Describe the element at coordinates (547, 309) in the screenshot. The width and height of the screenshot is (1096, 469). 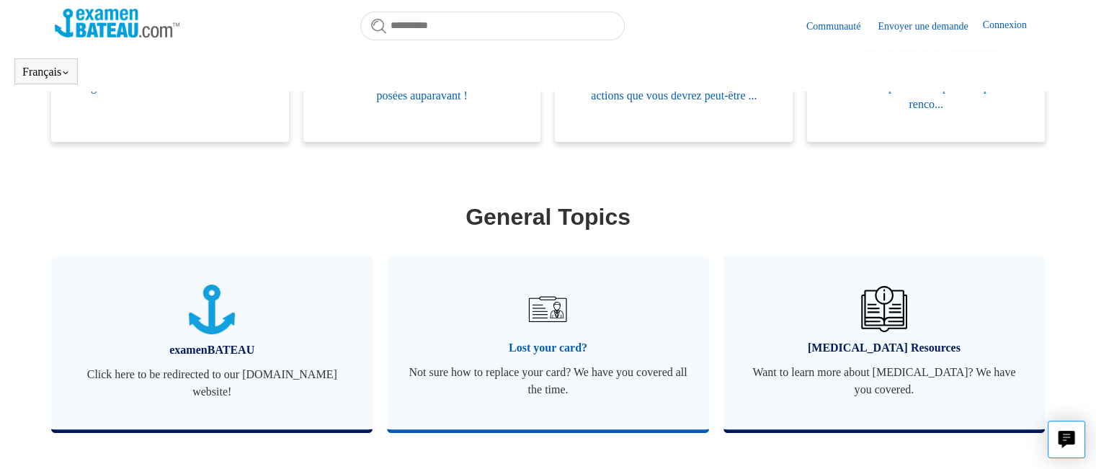
I see `img: 01JRG6G4NA4NJ1BVG8MJM761YH` at that location.